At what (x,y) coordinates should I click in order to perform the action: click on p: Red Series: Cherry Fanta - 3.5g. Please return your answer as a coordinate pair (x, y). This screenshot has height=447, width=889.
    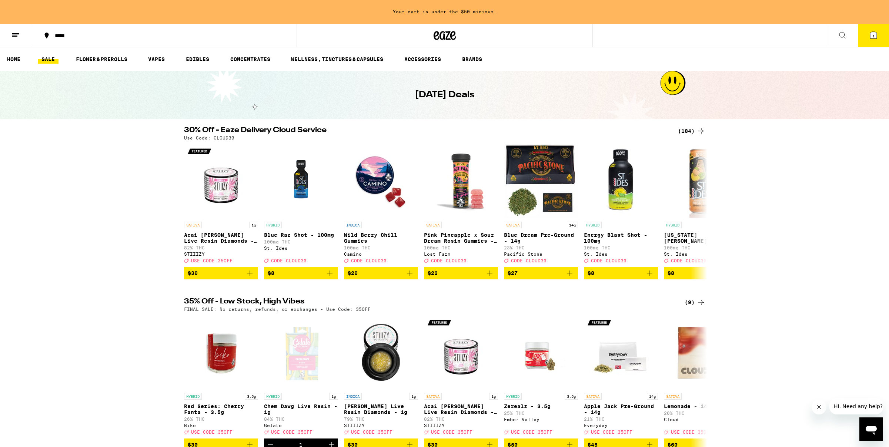
    Looking at the image, I should click on (221, 409).